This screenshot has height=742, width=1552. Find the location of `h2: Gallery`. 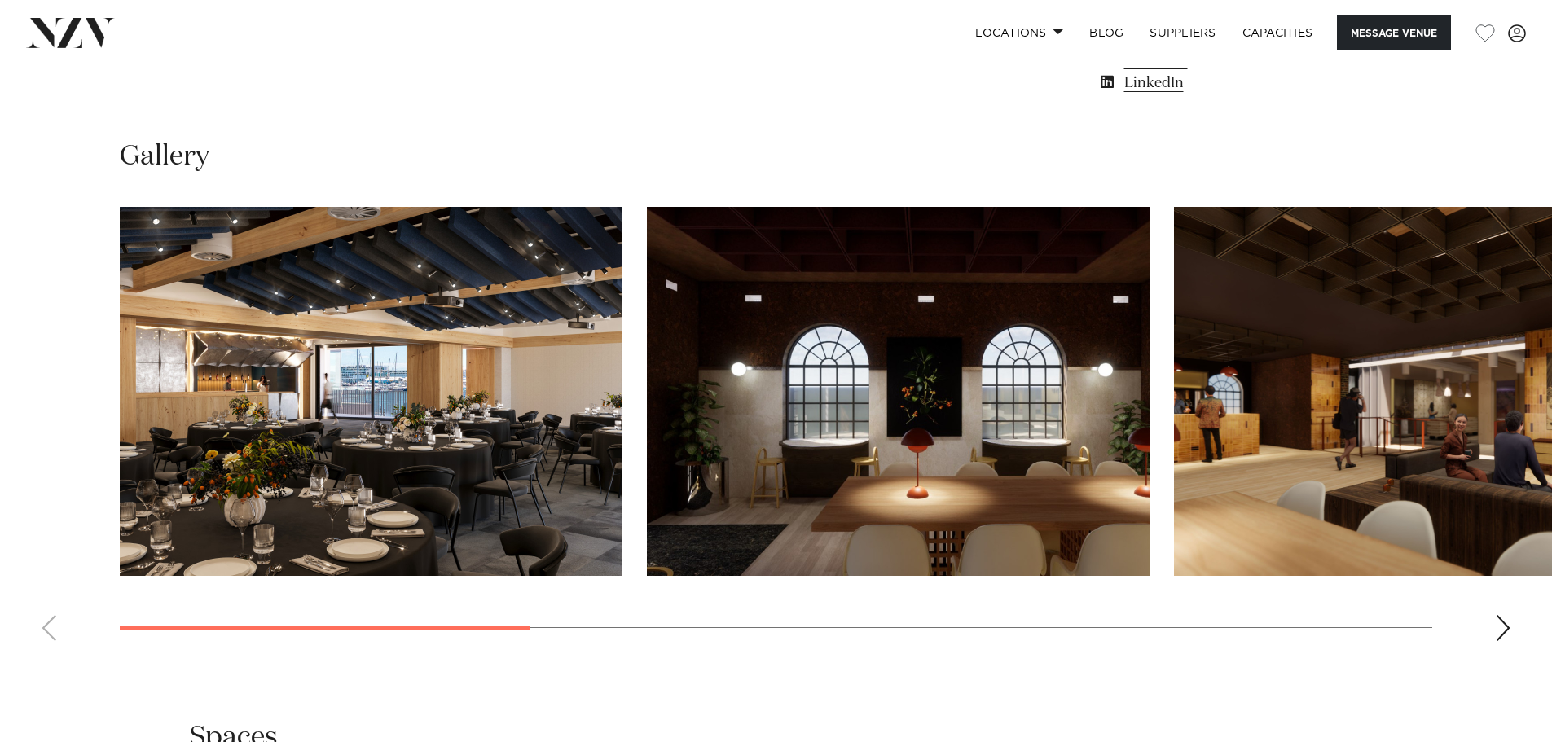

h2: Gallery is located at coordinates (165, 156).